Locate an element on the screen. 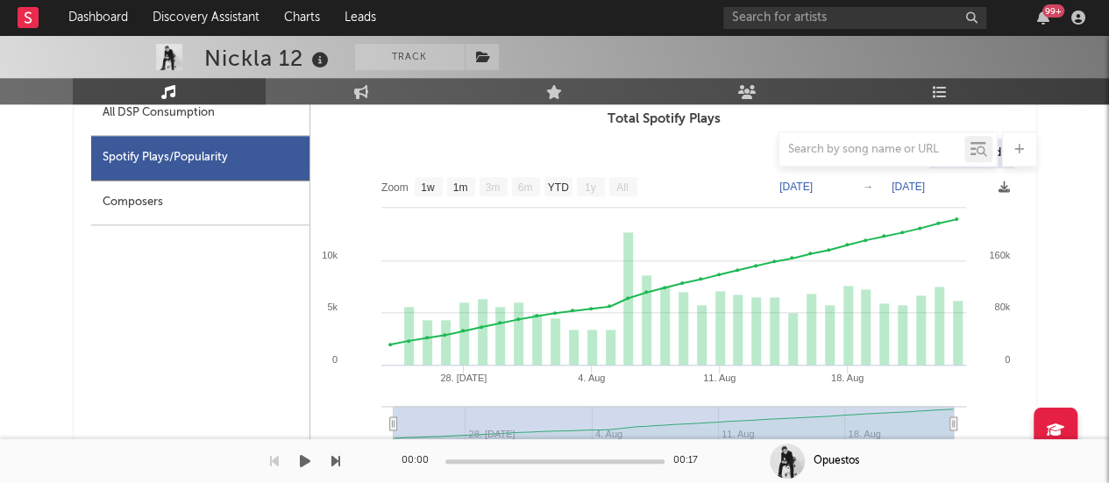 The width and height of the screenshot is (1109, 483). text: 1w is located at coordinates (428, 188).